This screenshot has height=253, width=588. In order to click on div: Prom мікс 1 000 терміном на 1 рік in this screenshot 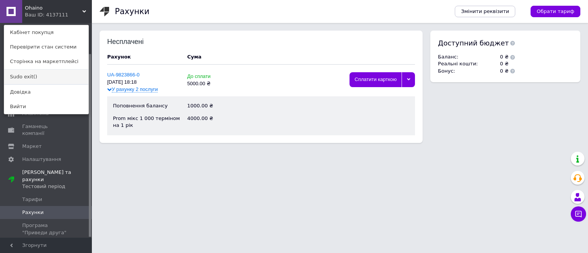, I will do `click(149, 122)`.